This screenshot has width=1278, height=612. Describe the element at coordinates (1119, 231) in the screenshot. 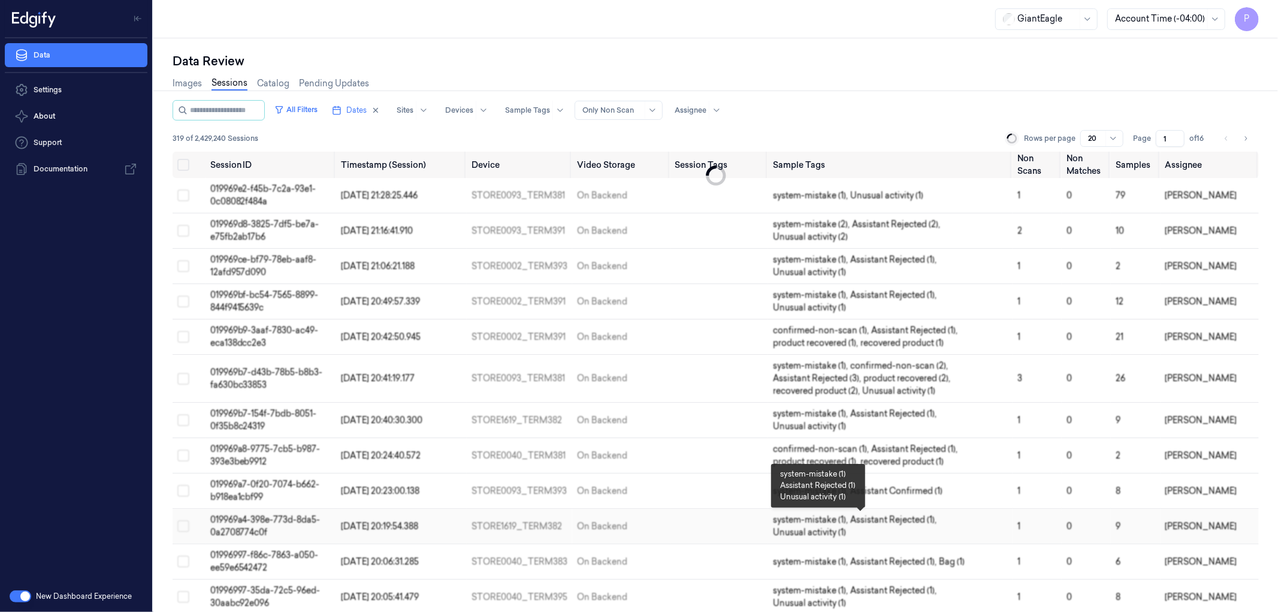

I see `span: 10` at that location.